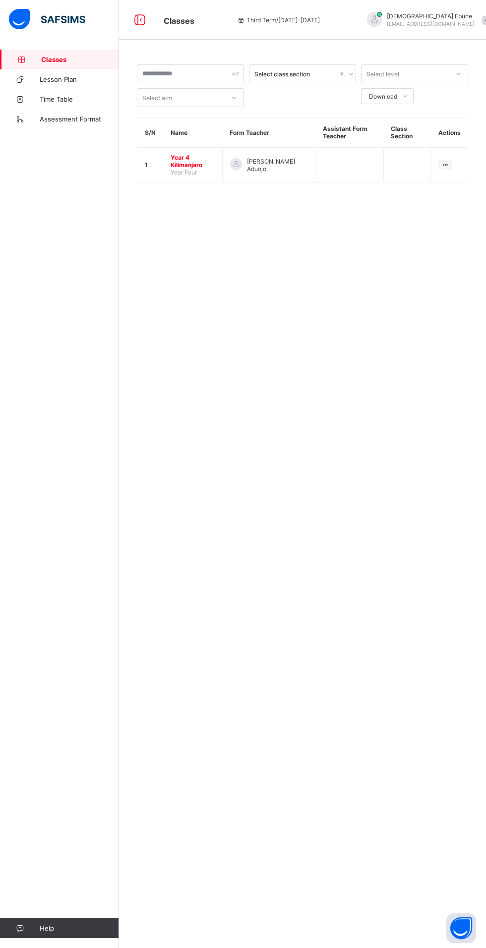  Describe the element at coordinates (183, 172) in the screenshot. I see `span: Year Four` at that location.